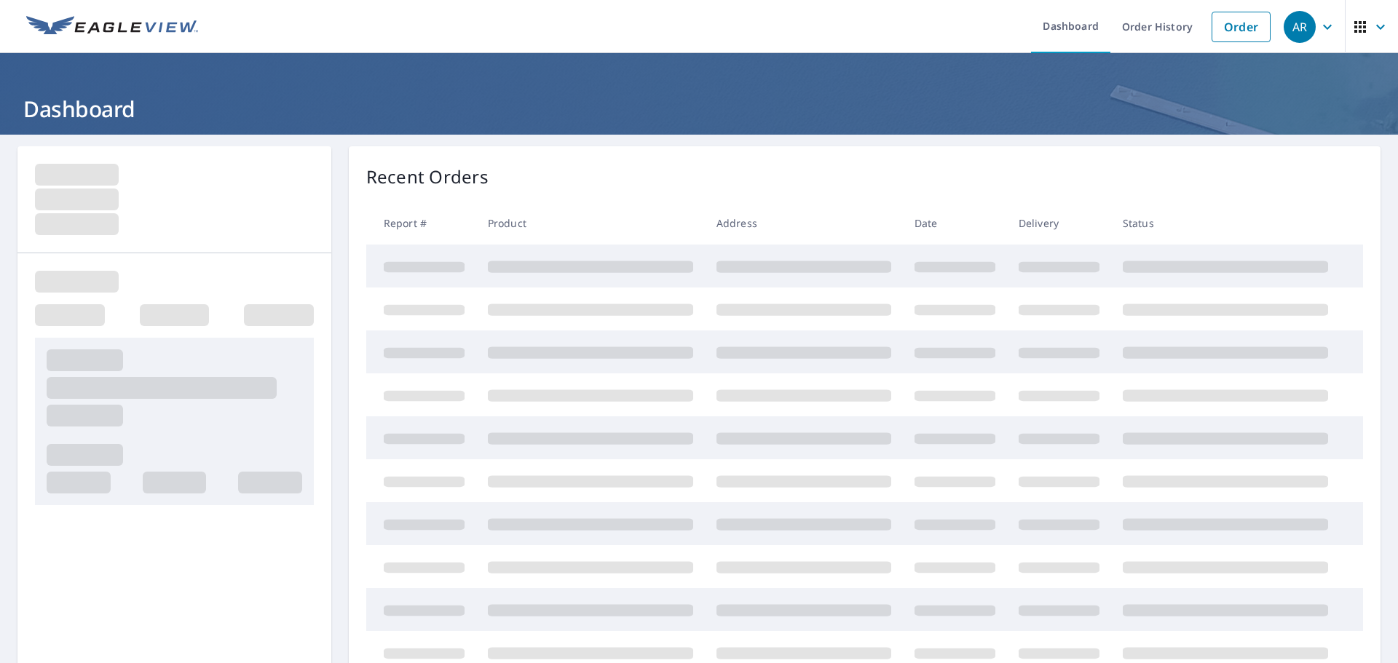  What do you see at coordinates (1059, 223) in the screenshot?
I see `th: Delivery` at bounding box center [1059, 223].